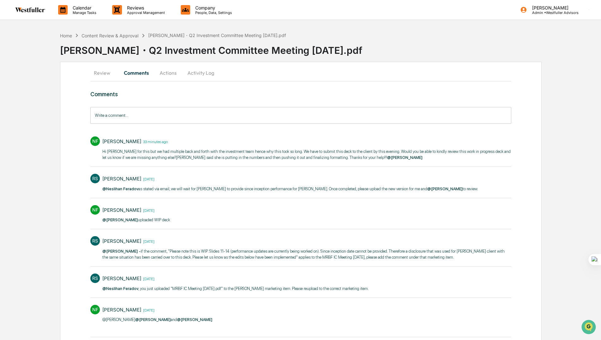 The height and width of the screenshot is (340, 601). Describe the element at coordinates (301, 73) in the screenshot. I see `div: secondary tabs example` at that location.